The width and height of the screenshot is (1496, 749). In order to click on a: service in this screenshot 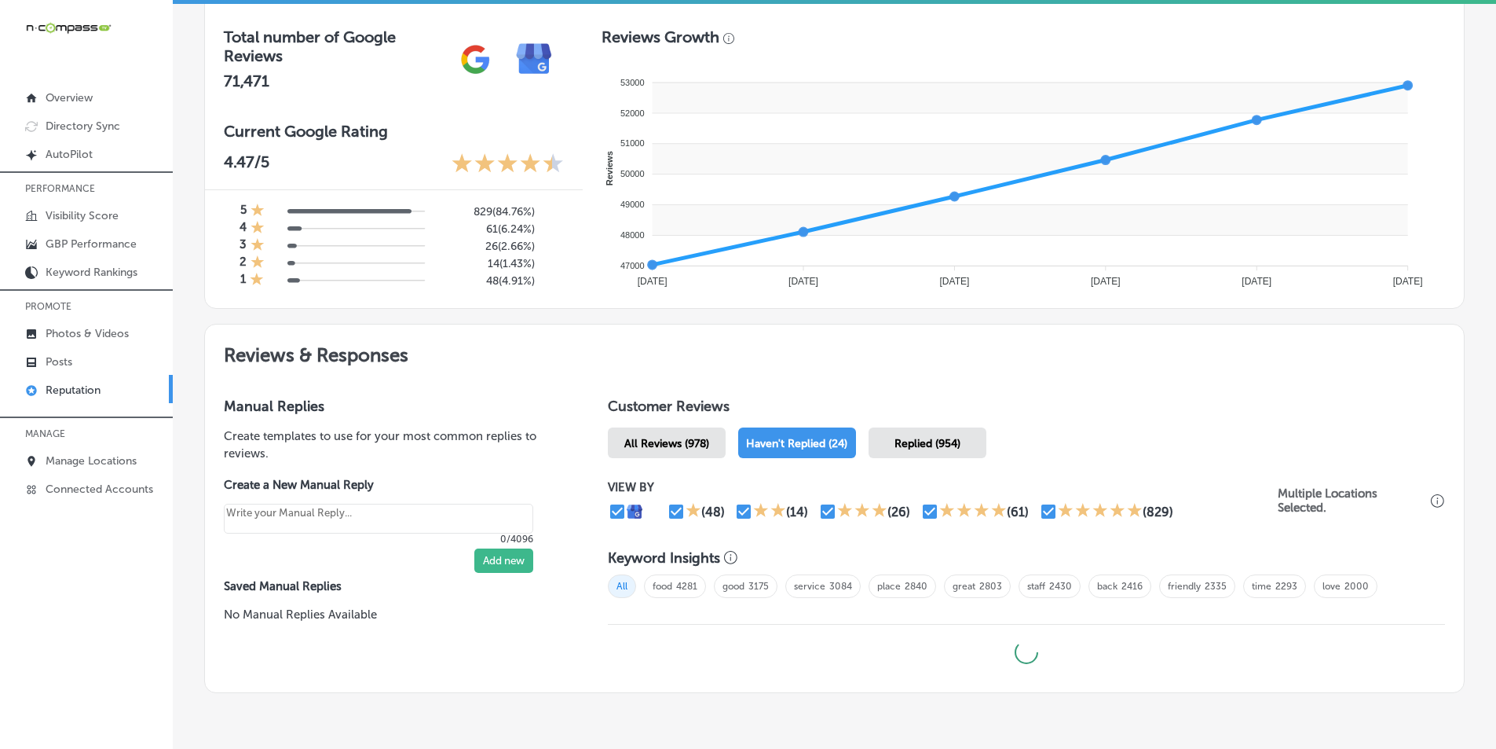, I will do `click(810, 586)`.